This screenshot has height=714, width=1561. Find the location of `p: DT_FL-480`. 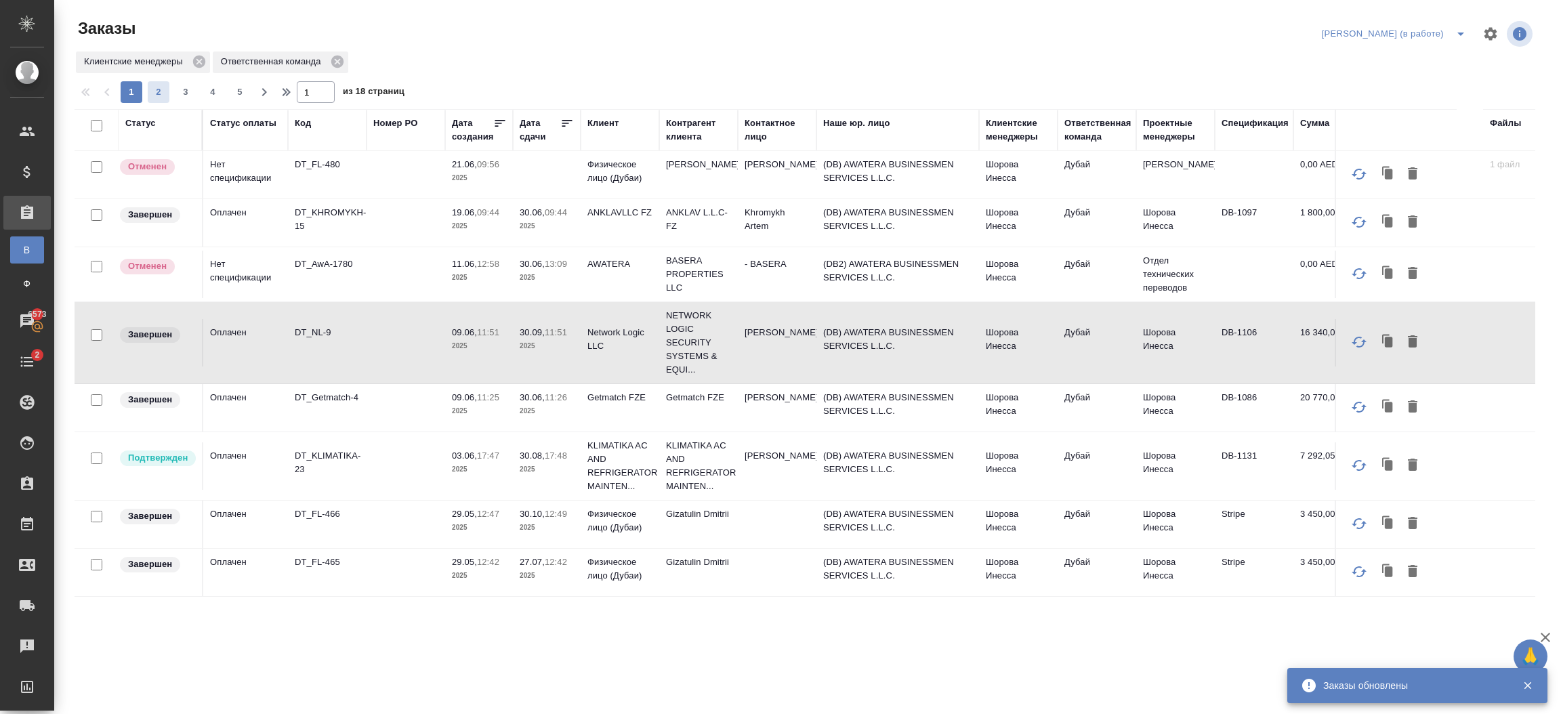

p: DT_FL-480 is located at coordinates (327, 165).